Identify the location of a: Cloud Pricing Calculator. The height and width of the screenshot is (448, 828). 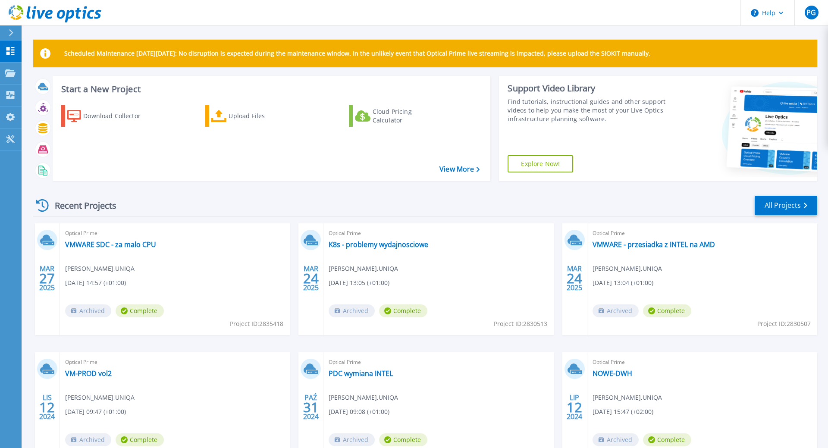
(397, 116).